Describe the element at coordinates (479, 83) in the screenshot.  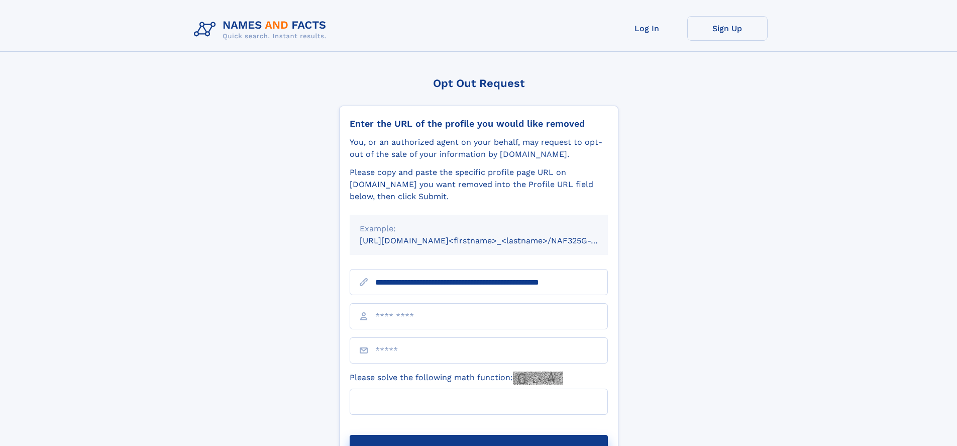
I see `div: Opt Out Request` at that location.